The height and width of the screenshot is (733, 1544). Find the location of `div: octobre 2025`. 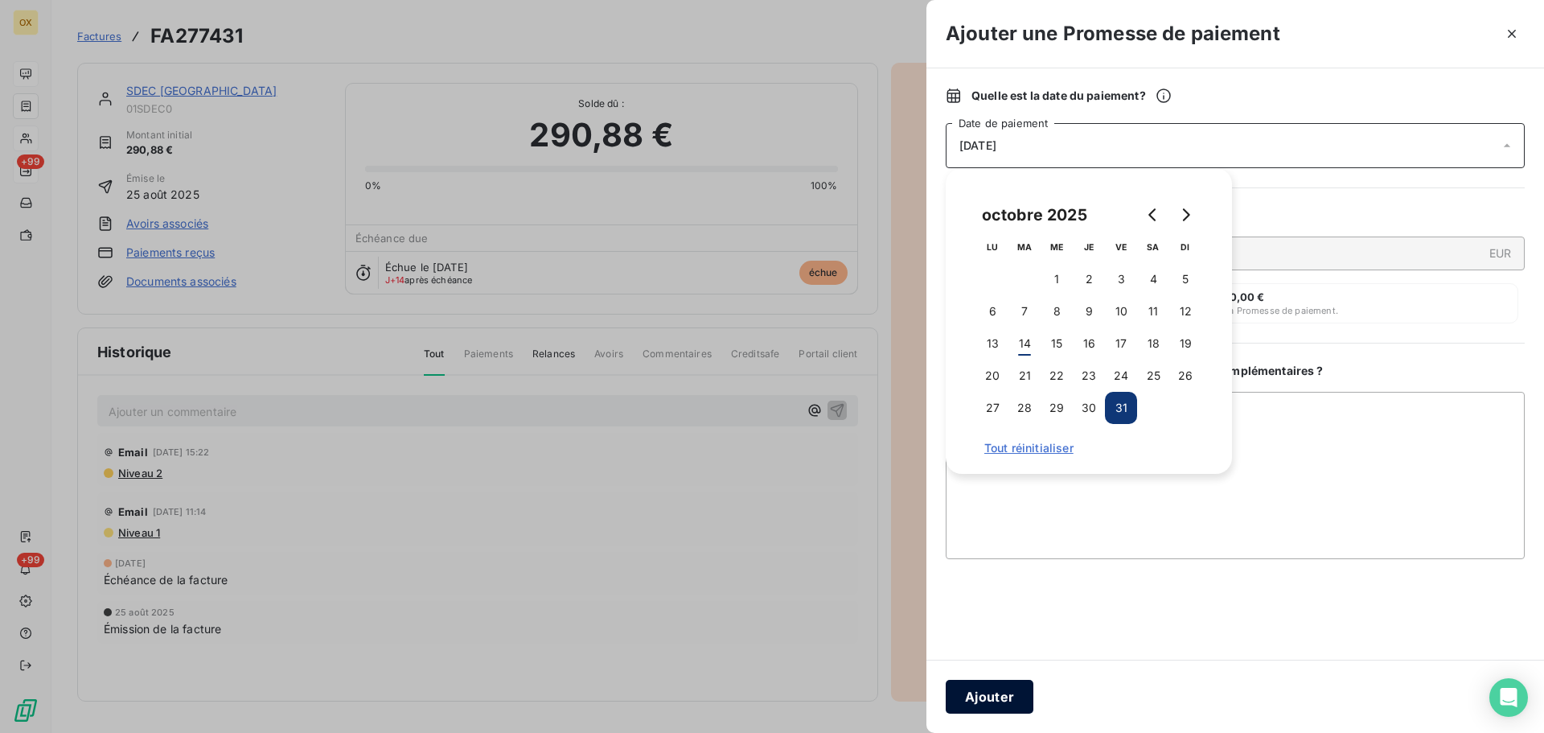

div: octobre 2025 is located at coordinates (1034, 215).